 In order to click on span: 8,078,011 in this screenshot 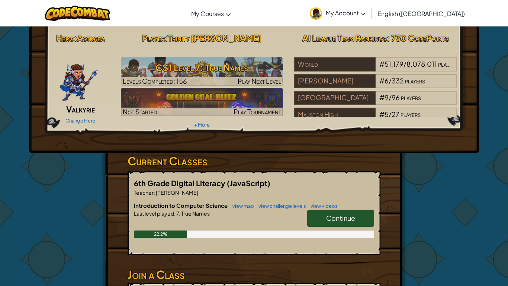, I will do `click(422, 64)`.